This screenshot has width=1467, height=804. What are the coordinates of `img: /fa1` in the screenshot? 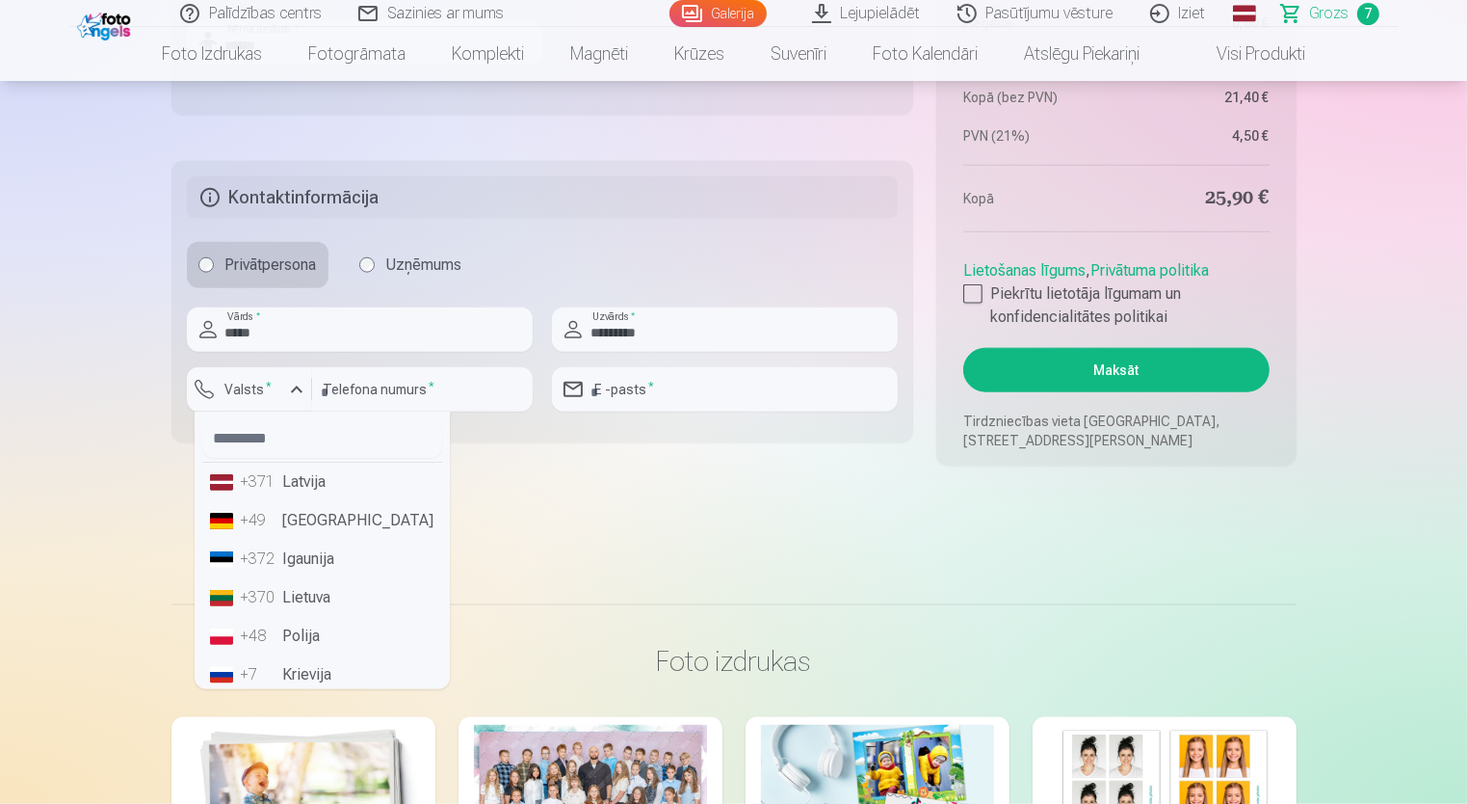 It's located at (106, 24).